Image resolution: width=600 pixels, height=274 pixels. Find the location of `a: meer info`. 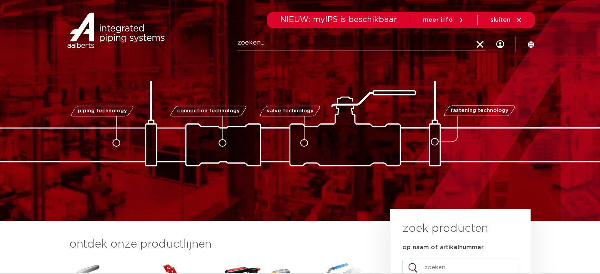

a: meer info is located at coordinates (444, 20).